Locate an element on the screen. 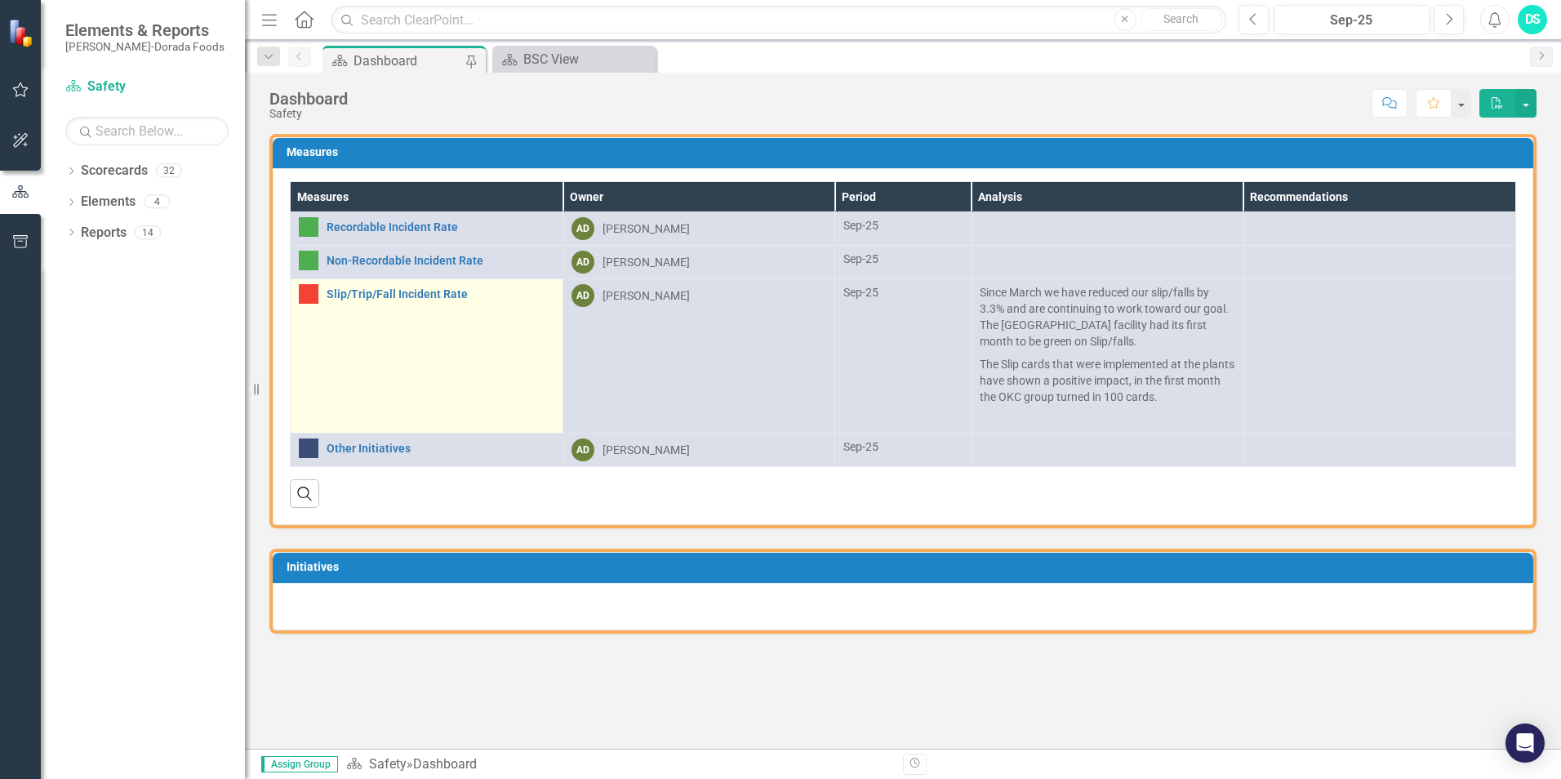 The height and width of the screenshot is (779, 1561). div: Open Intercom Messenger is located at coordinates (1525, 743).